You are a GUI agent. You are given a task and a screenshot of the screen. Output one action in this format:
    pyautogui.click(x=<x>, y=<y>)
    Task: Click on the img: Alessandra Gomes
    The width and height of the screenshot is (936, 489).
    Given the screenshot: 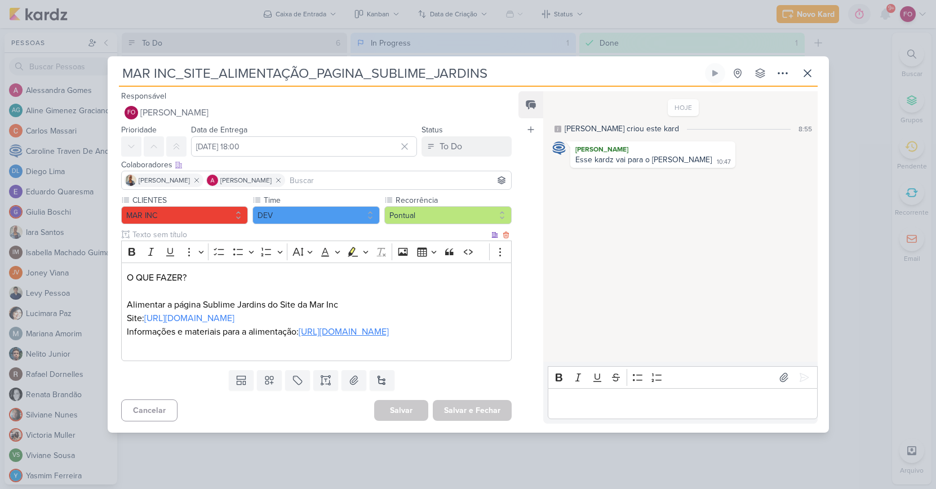 What is the action you would take?
    pyautogui.click(x=213, y=180)
    